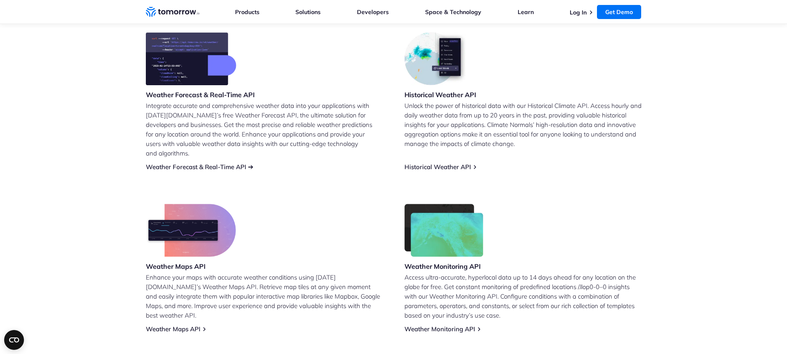 Image resolution: width=787 pixels, height=354 pixels. I want to click on h3: Weather Monitoring API, so click(444, 266).